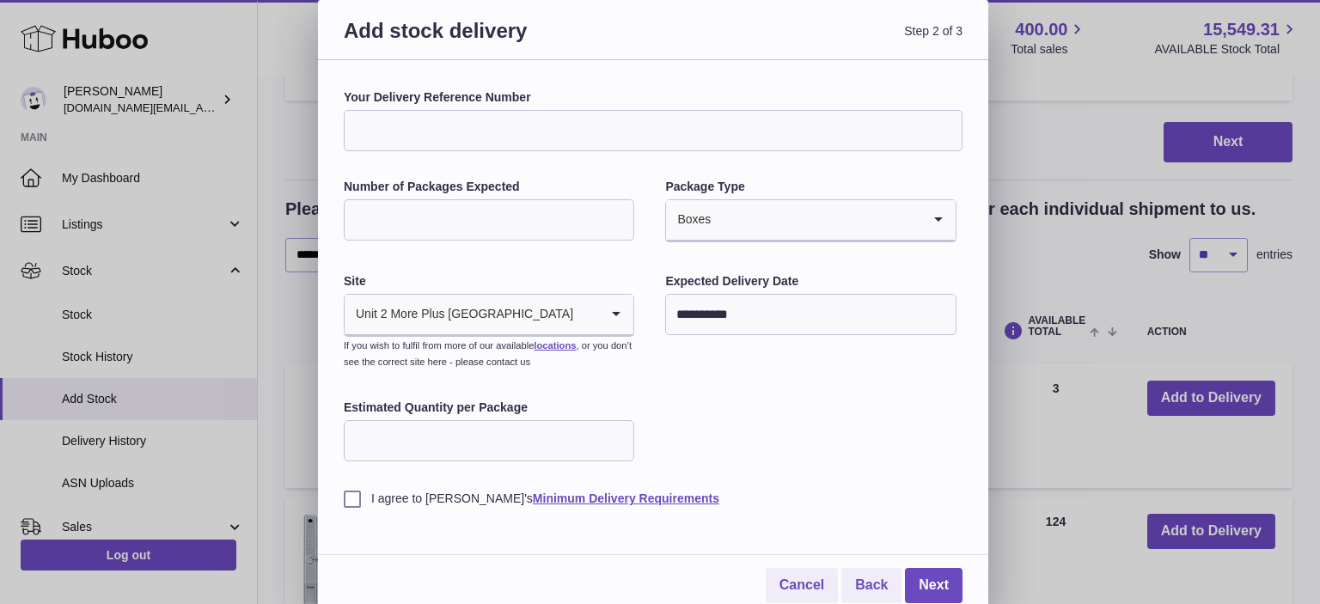  What do you see at coordinates (871, 585) in the screenshot?
I see `a: Back` at bounding box center [871, 585].